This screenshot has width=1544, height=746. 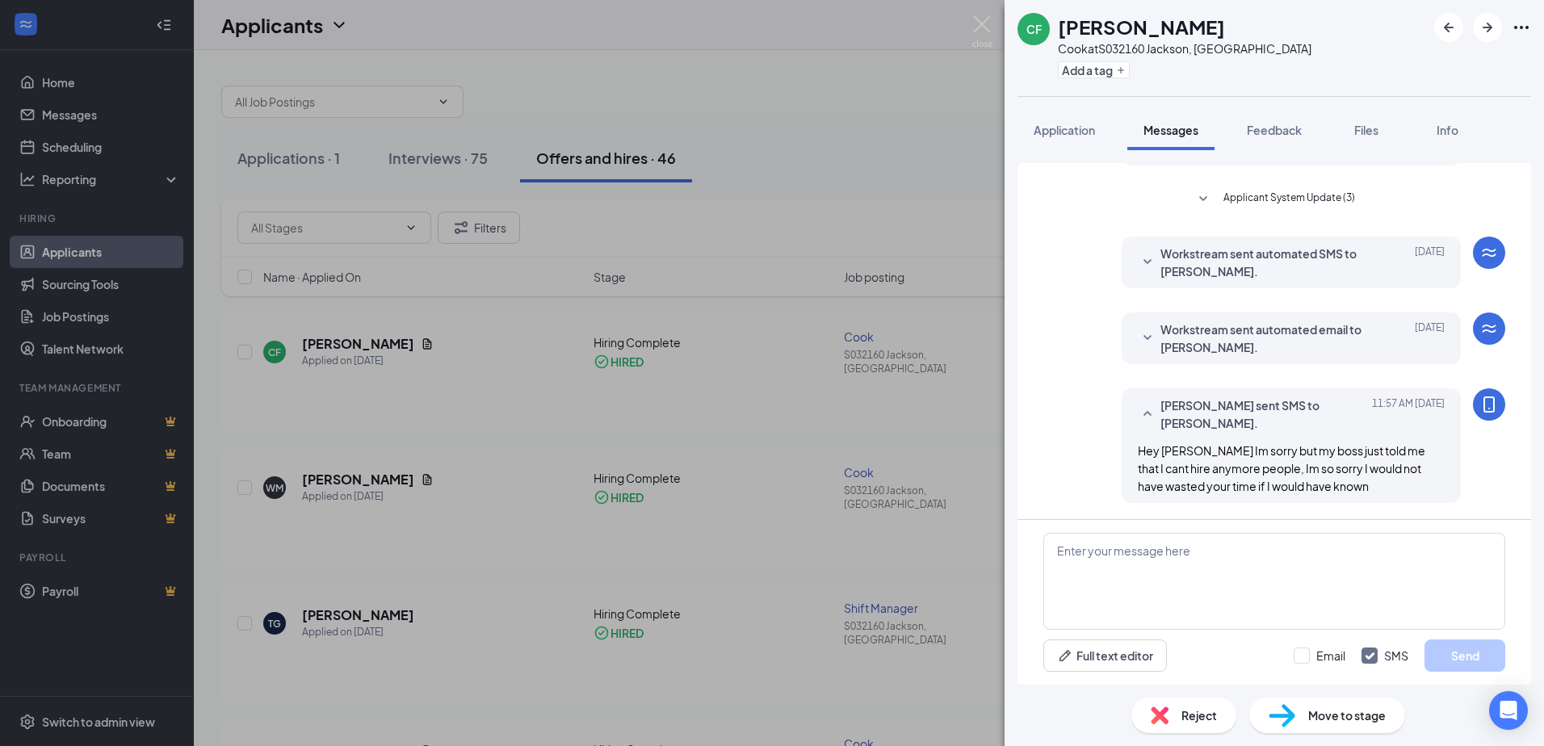 I want to click on svg: Ellipses, so click(x=1521, y=27).